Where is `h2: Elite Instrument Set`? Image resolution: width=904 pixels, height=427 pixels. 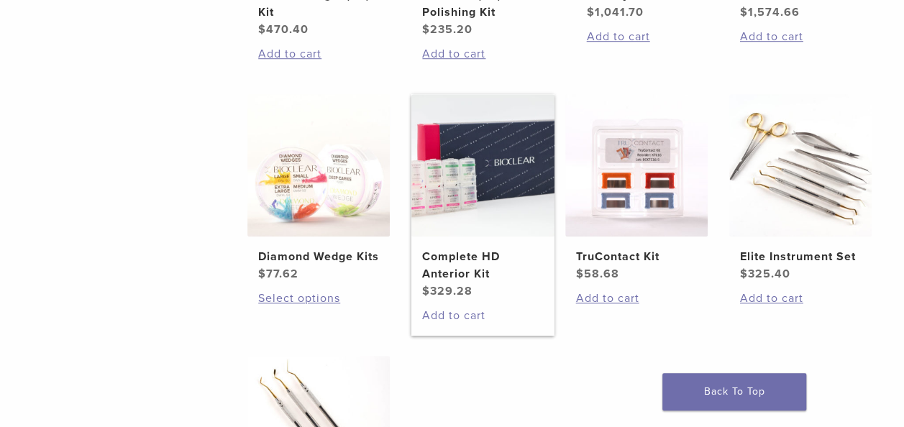 h2: Elite Instrument Set is located at coordinates (801, 257).